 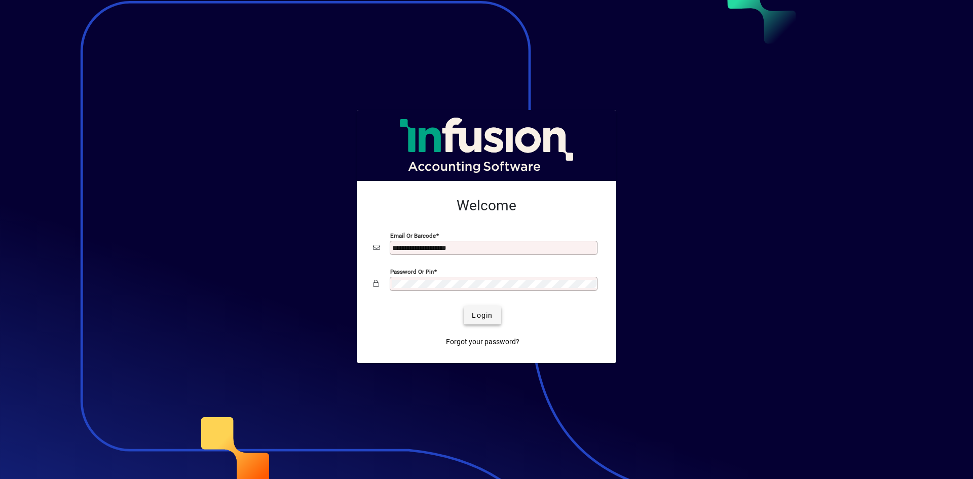 I want to click on mat-label: Password or Pin, so click(x=412, y=272).